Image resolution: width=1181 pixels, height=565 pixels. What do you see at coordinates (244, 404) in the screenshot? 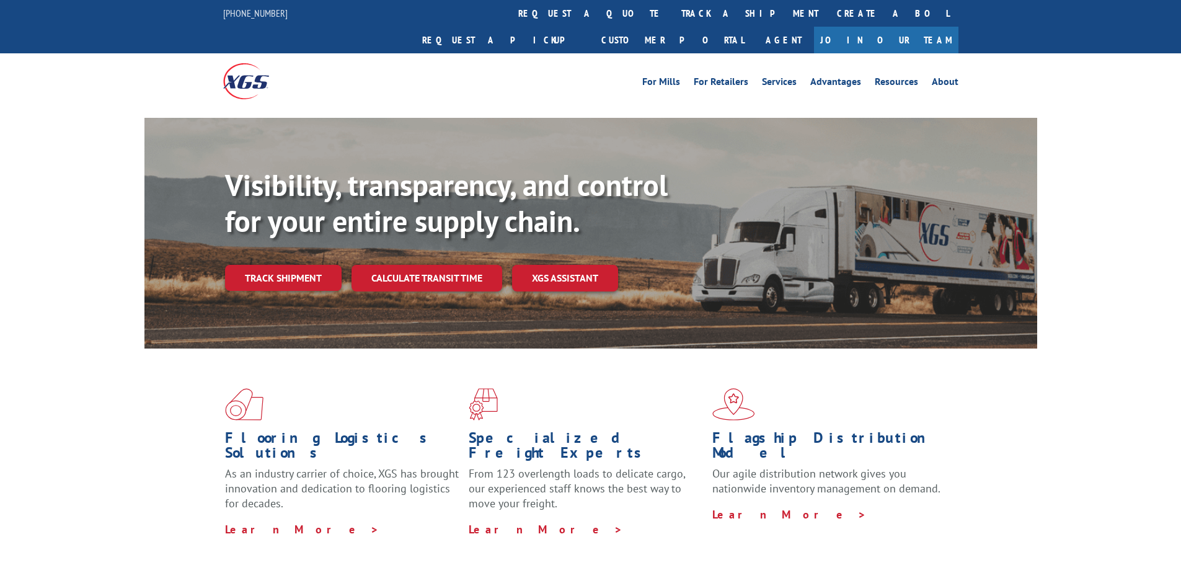
I see `img: xgs-icon-total-supply-chain-intelligence-red` at bounding box center [244, 404].